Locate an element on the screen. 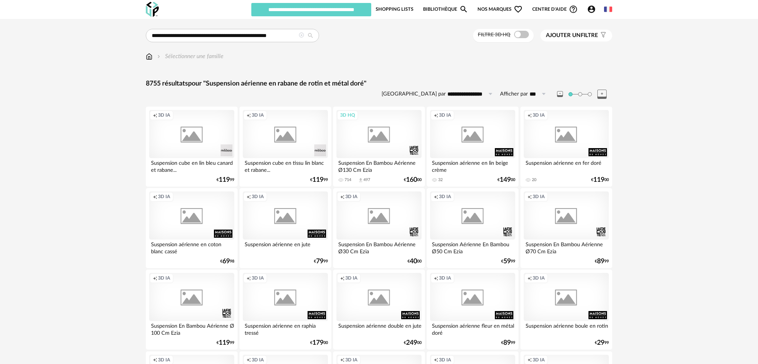 Image resolution: width=758 pixels, height=364 pixels. a: Creation icon 3D IA Suspension aérienne fleur en métal doré €8999 is located at coordinates (473, 309).